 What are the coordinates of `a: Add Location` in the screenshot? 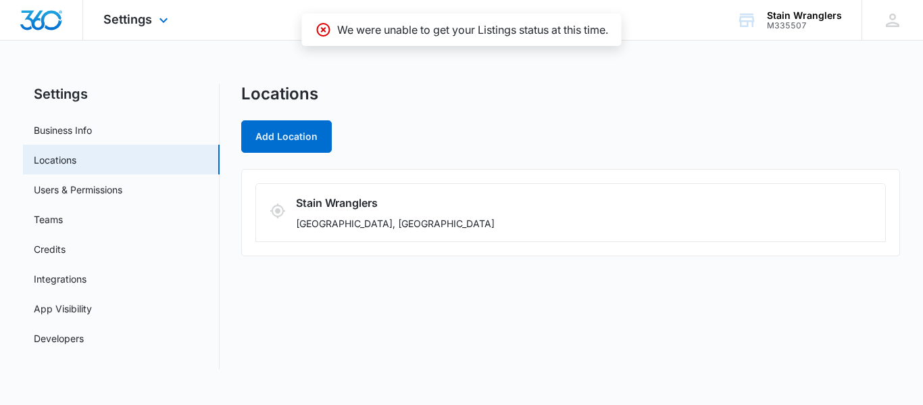 It's located at (286, 136).